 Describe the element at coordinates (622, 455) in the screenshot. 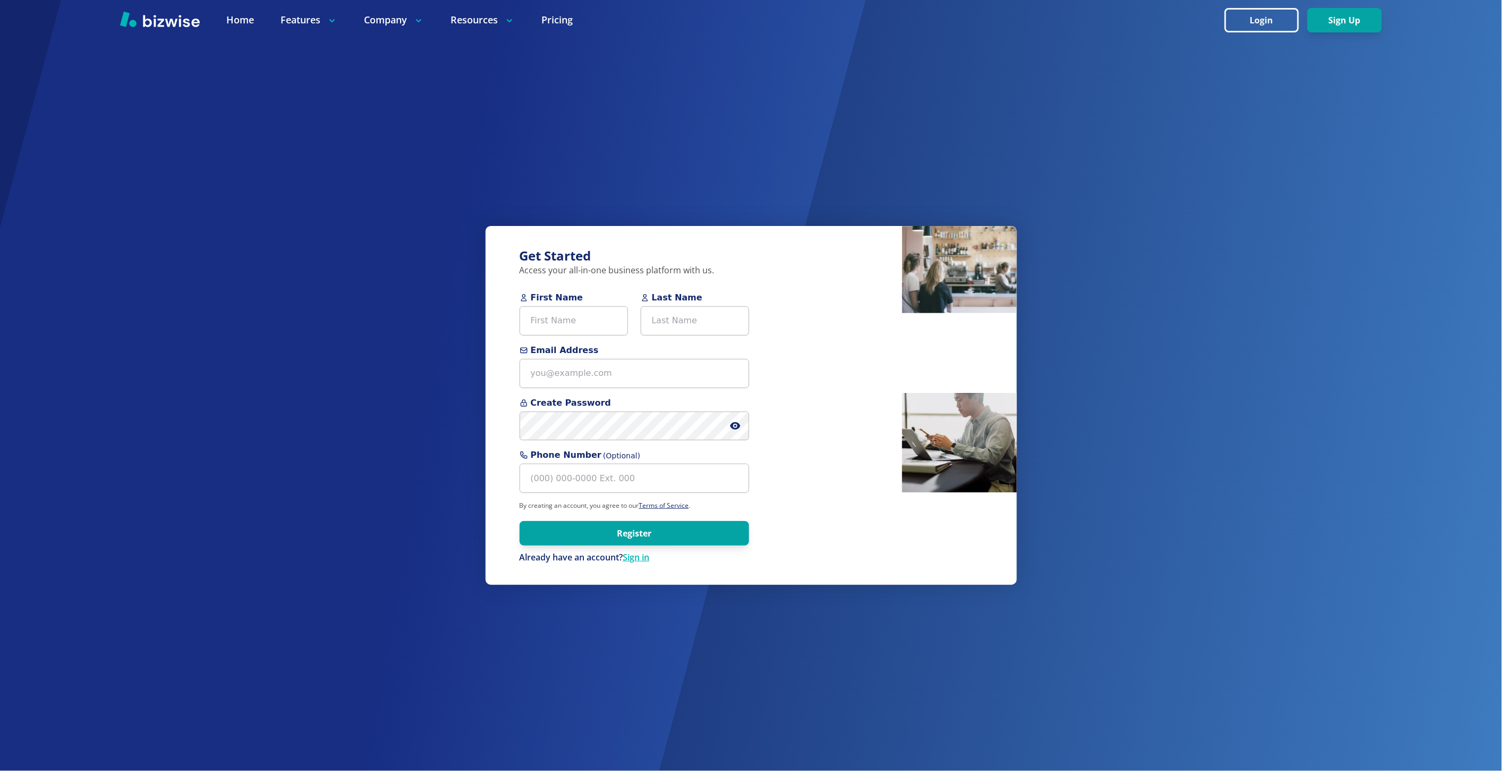

I see `span: (Optional)` at that location.